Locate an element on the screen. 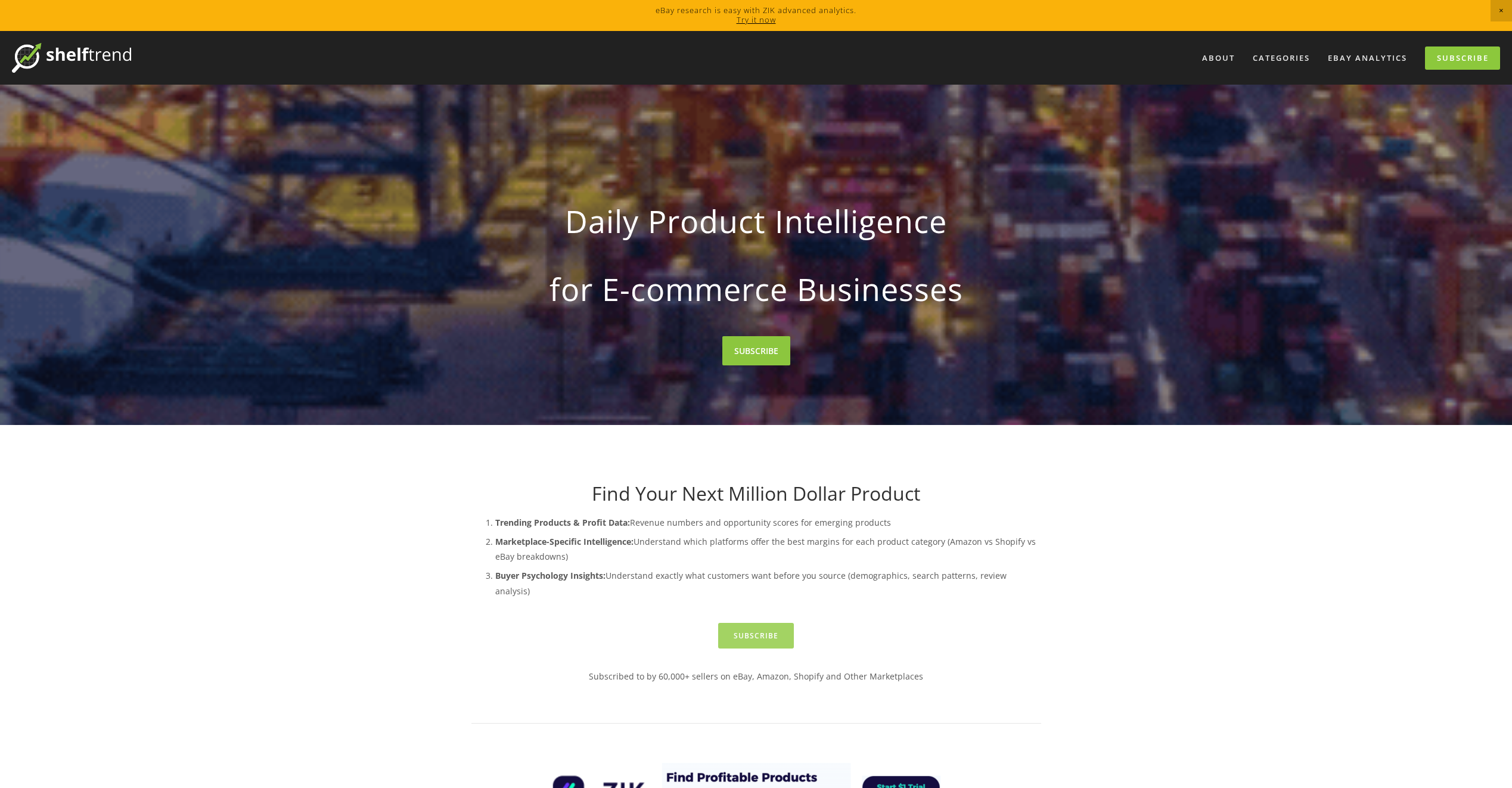 The width and height of the screenshot is (1512, 788). a: eBay Analytics is located at coordinates (1368, 58).